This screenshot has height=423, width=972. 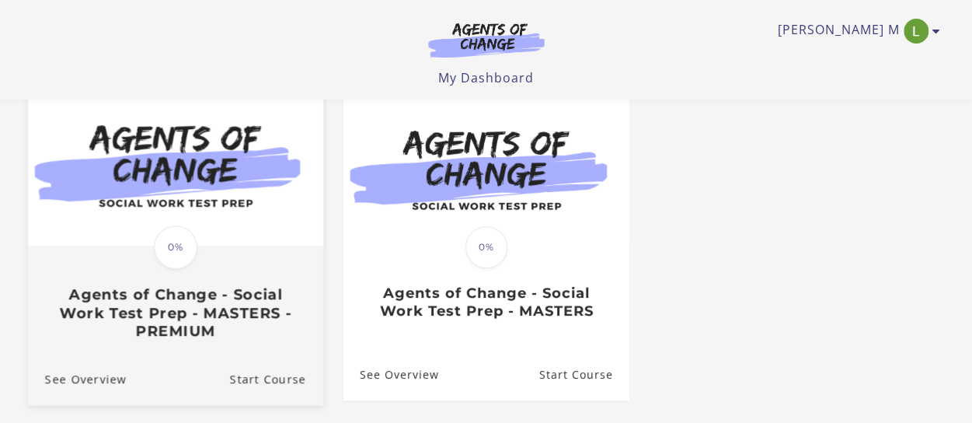 I want to click on a: My Dashboard, so click(x=486, y=78).